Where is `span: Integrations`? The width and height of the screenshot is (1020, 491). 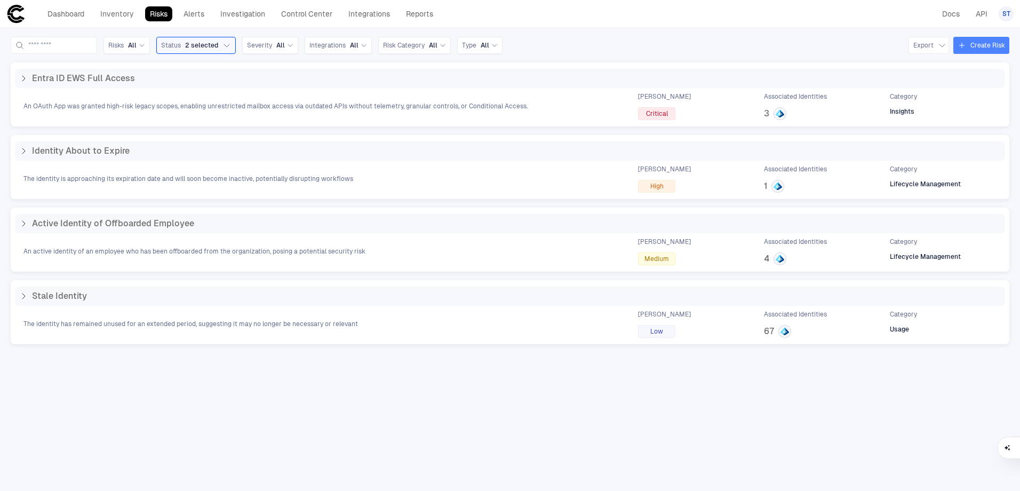
span: Integrations is located at coordinates (328, 45).